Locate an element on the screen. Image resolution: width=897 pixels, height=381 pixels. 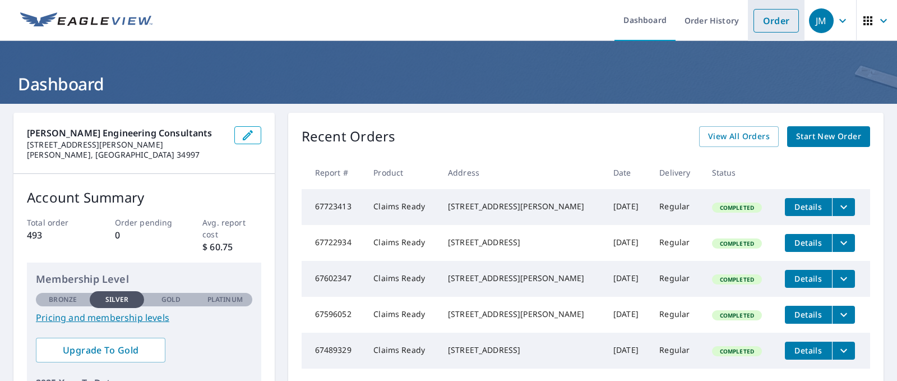
div: JM is located at coordinates (821, 21).